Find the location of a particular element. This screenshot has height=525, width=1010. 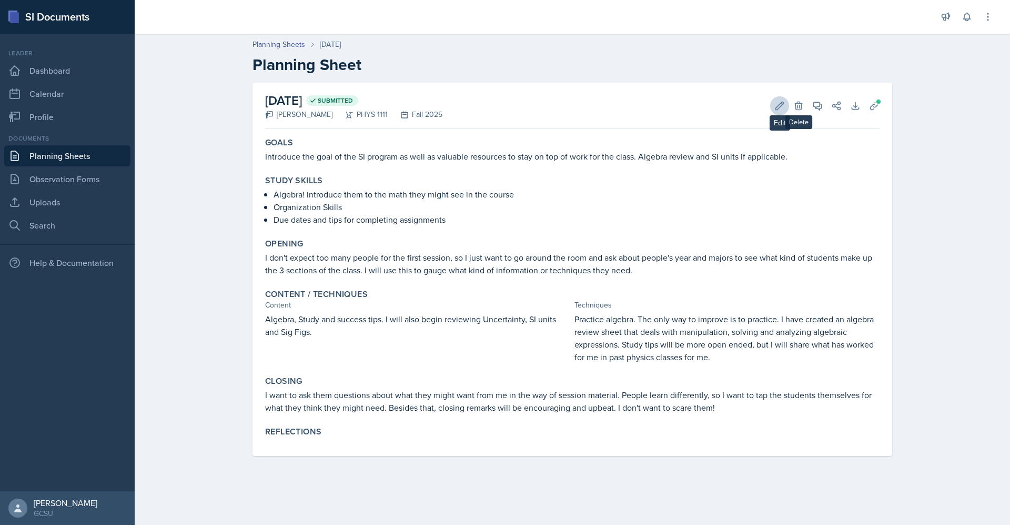

div: Leader is located at coordinates (67, 53).